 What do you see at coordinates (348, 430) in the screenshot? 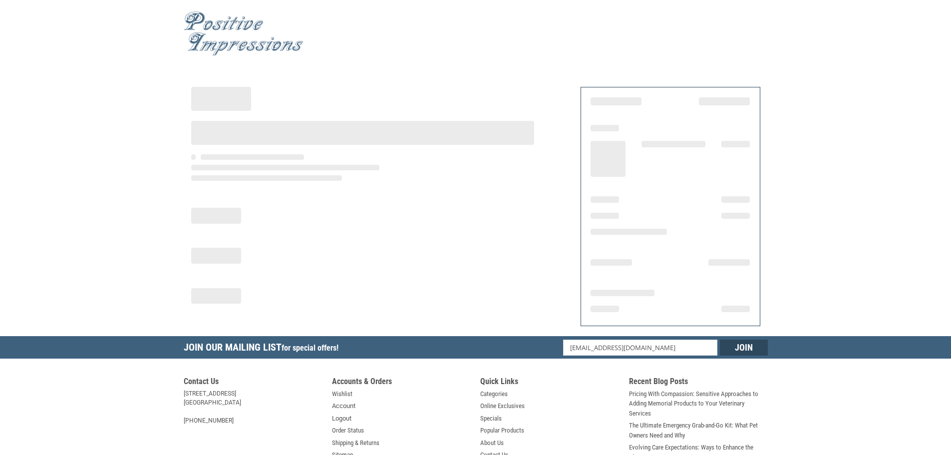
I see `a: Order Status` at bounding box center [348, 430].